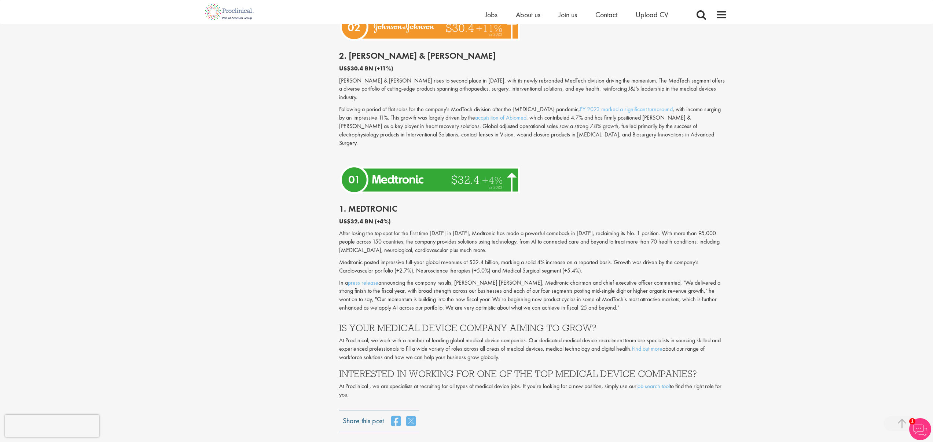 The height and width of the screenshot is (442, 933). Describe the element at coordinates (491, 15) in the screenshot. I see `a: Jobs` at that location.